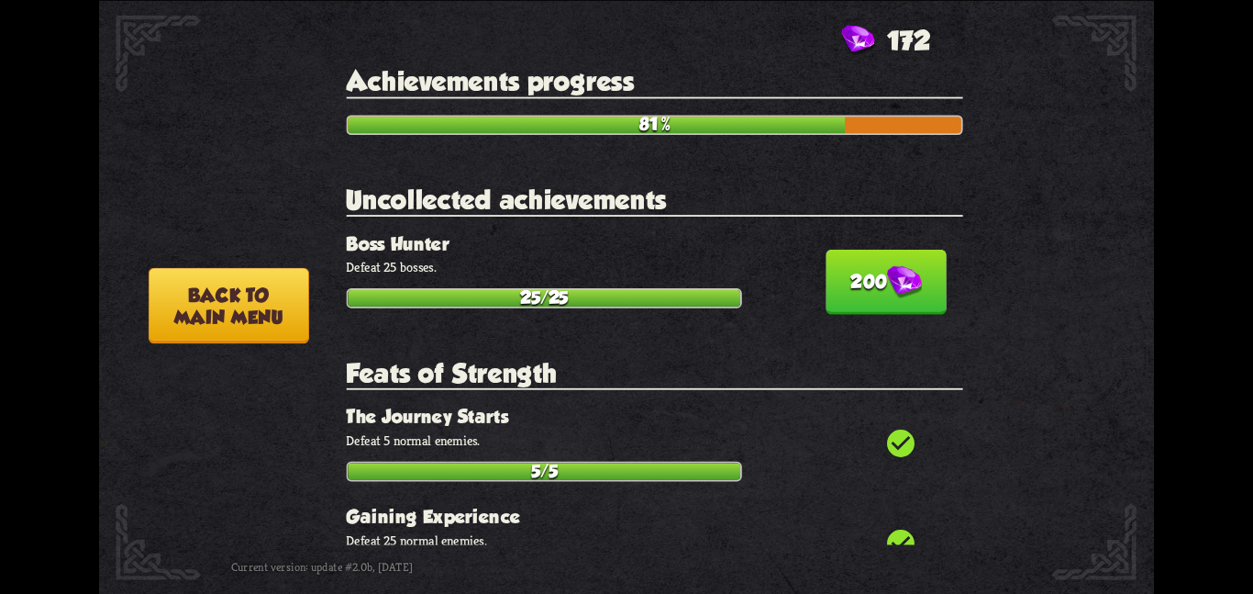  Describe the element at coordinates (654, 242) in the screenshot. I see `h3: Boss Hunter` at that location.